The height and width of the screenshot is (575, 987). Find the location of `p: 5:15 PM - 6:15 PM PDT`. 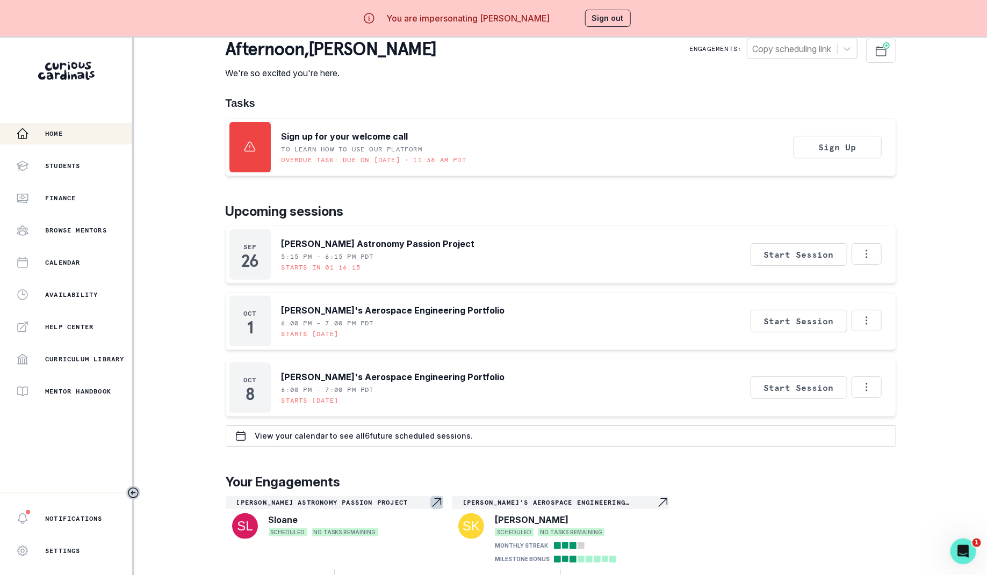

p: 5:15 PM - 6:15 PM PDT is located at coordinates (328, 257).